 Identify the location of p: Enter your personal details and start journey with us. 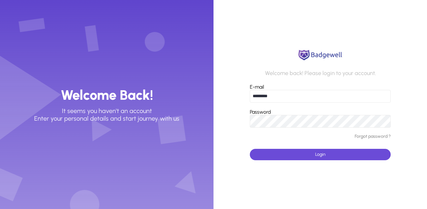
(107, 118).